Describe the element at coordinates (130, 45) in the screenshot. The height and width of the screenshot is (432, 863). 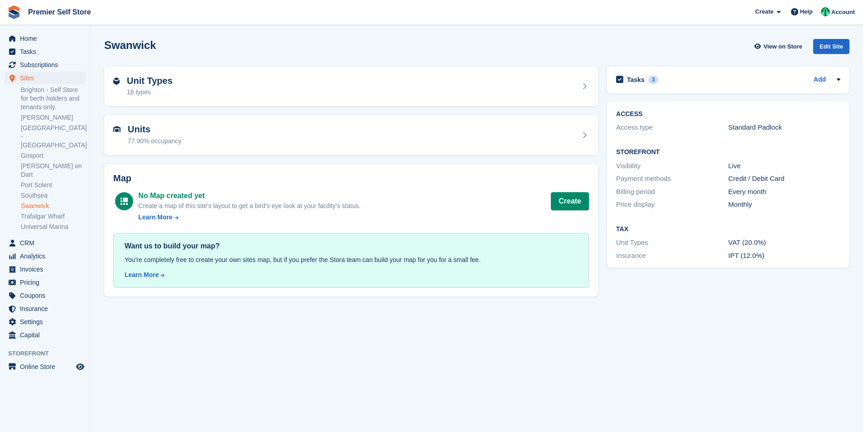
I see `h2: Swanwick` at that location.